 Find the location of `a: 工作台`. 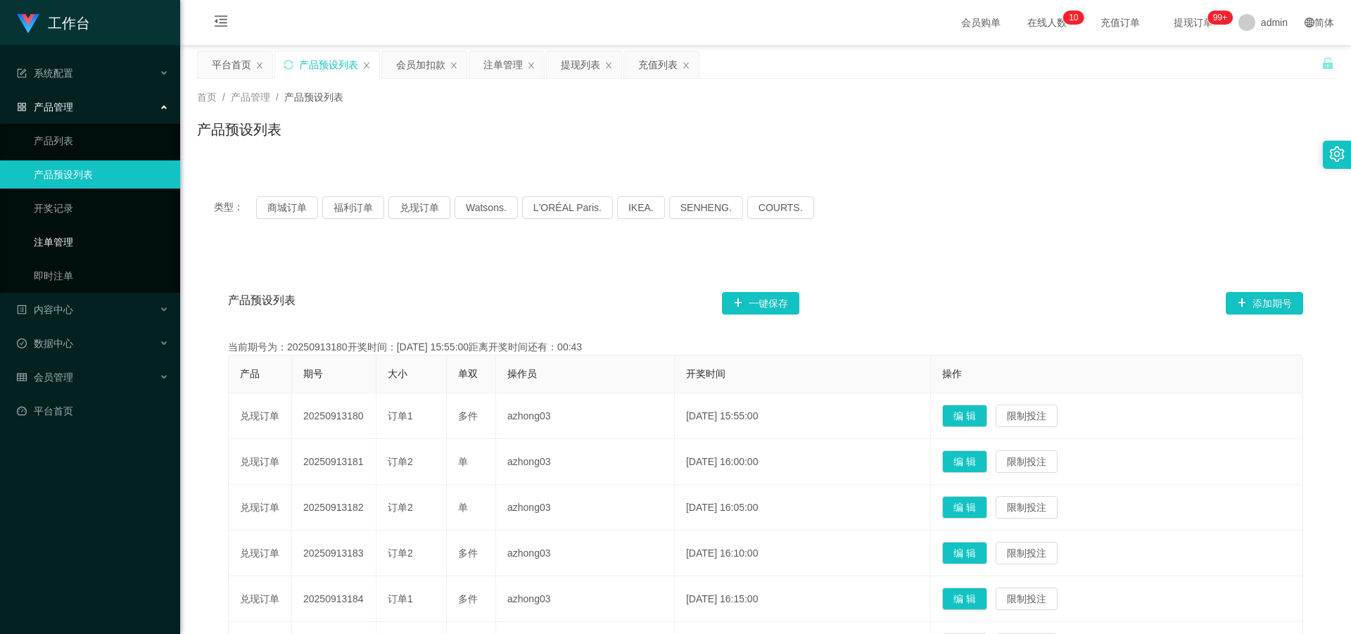

a: 工作台 is located at coordinates (53, 23).